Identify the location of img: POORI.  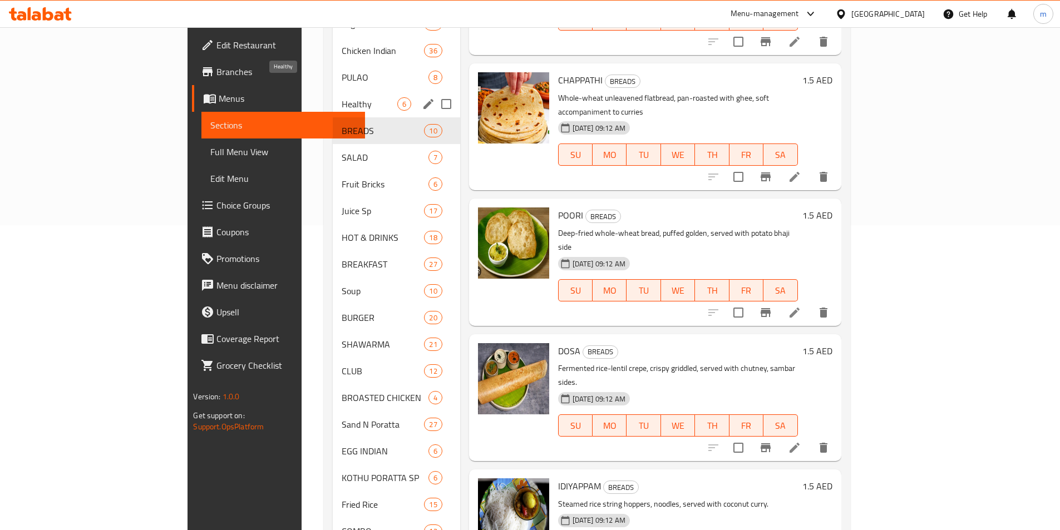
(514, 243).